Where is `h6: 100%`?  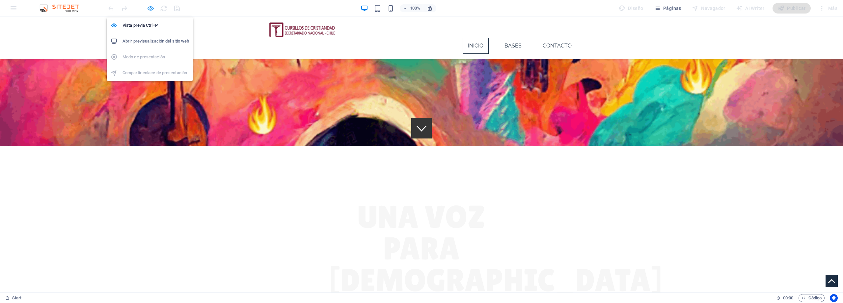
h6: 100% is located at coordinates (415, 8).